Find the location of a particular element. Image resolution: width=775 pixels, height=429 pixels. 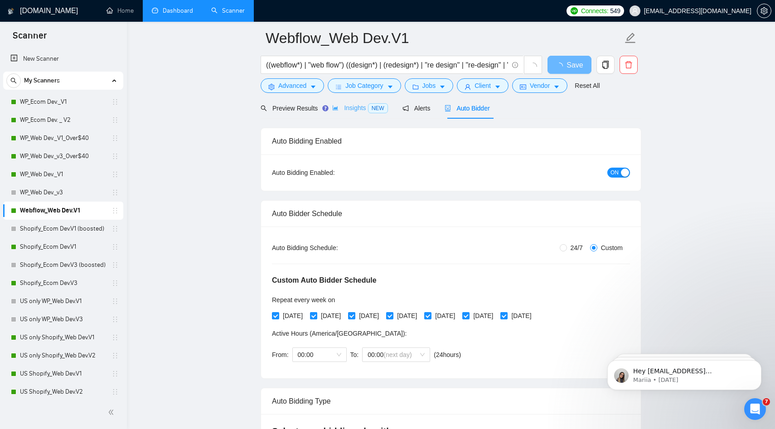

button: userClientcaret-down is located at coordinates (483, 86).